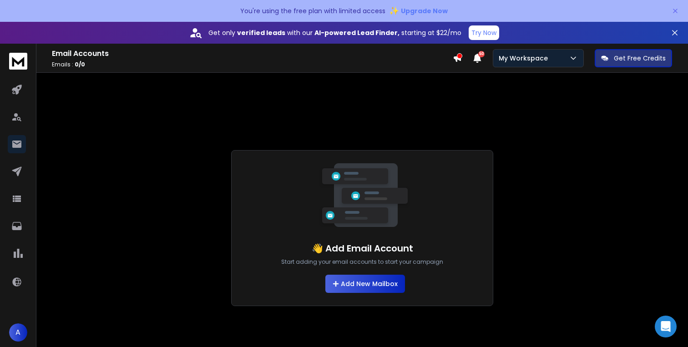 Image resolution: width=688 pixels, height=347 pixels. Describe the element at coordinates (482, 54) in the screenshot. I see `span: 50` at that location.